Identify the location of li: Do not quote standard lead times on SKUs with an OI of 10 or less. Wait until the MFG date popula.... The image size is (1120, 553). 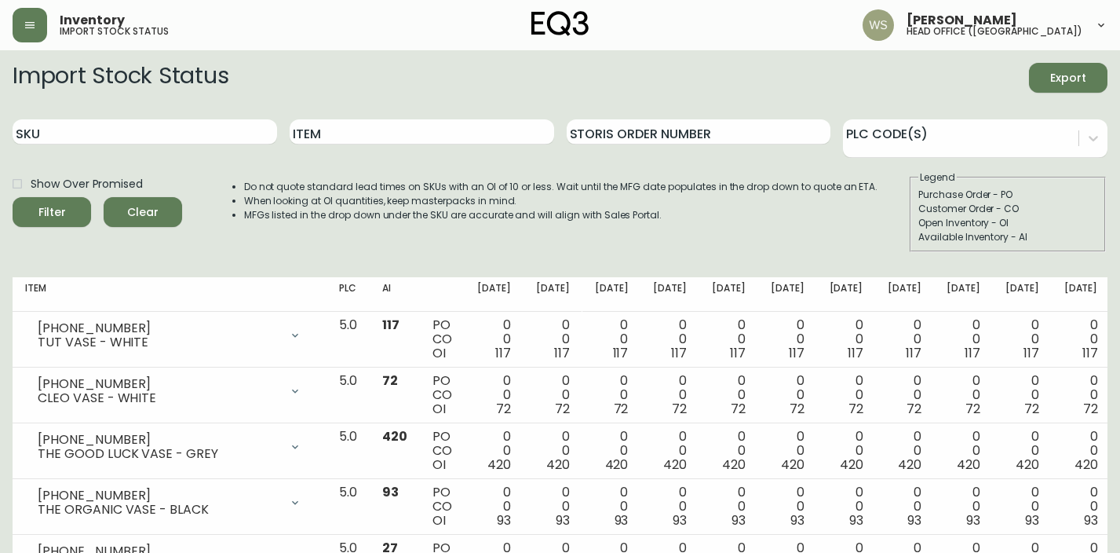
(561, 187).